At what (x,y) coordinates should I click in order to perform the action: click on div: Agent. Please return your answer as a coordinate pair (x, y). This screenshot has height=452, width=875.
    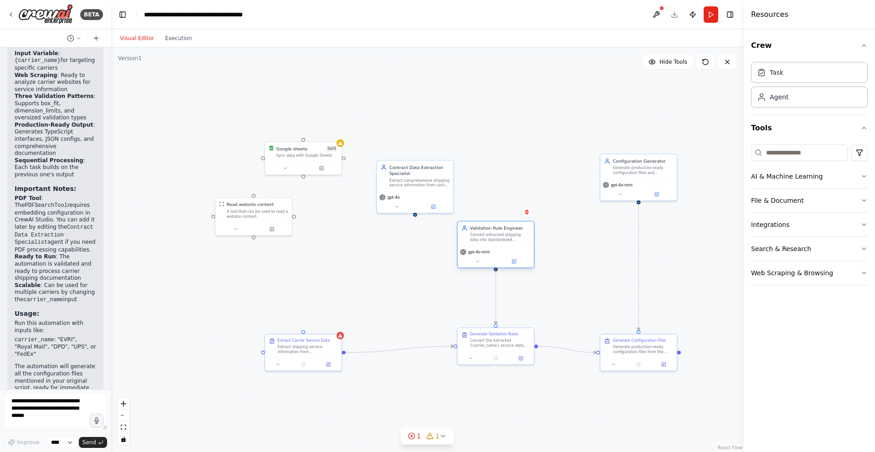
    Looking at the image, I should click on (779, 97).